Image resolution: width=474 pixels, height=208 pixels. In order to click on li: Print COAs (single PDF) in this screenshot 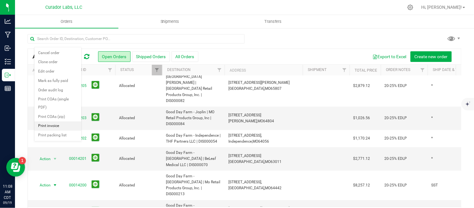, I will do `click(58, 103)`.